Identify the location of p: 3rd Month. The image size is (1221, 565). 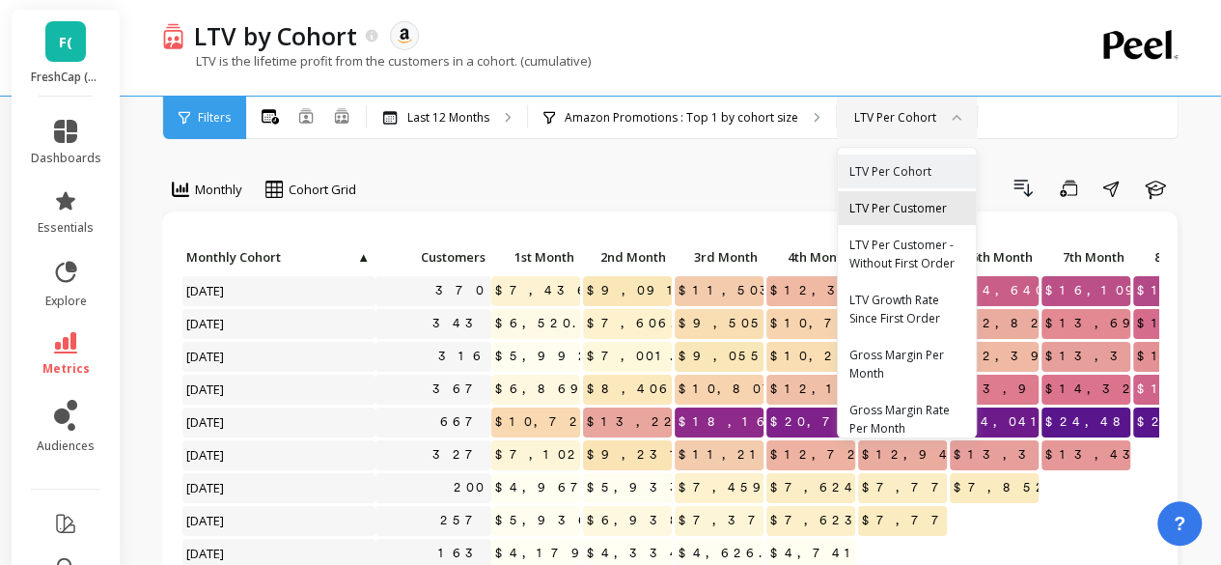
(719, 257).